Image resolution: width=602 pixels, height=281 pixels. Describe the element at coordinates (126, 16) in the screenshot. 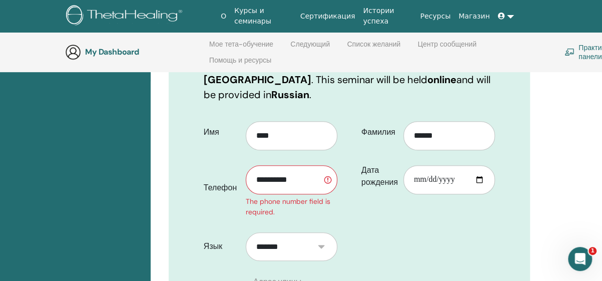

I see `img: logo.png` at that location.